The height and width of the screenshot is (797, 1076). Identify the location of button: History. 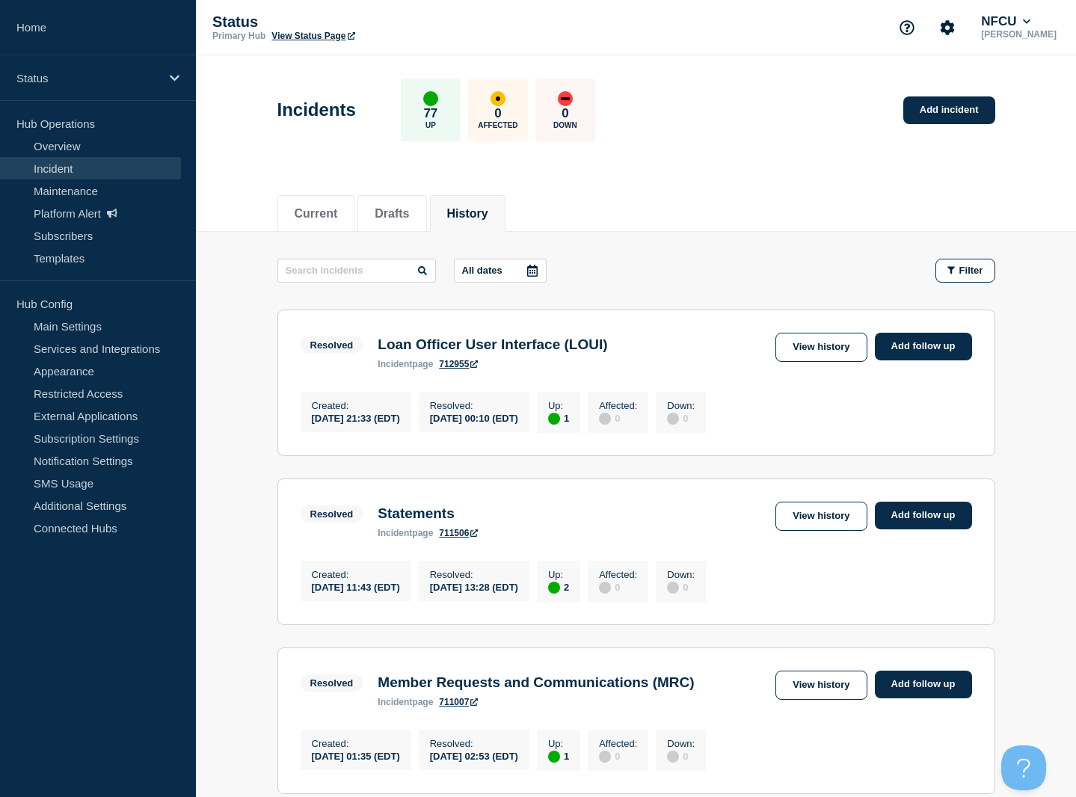
(467, 214).